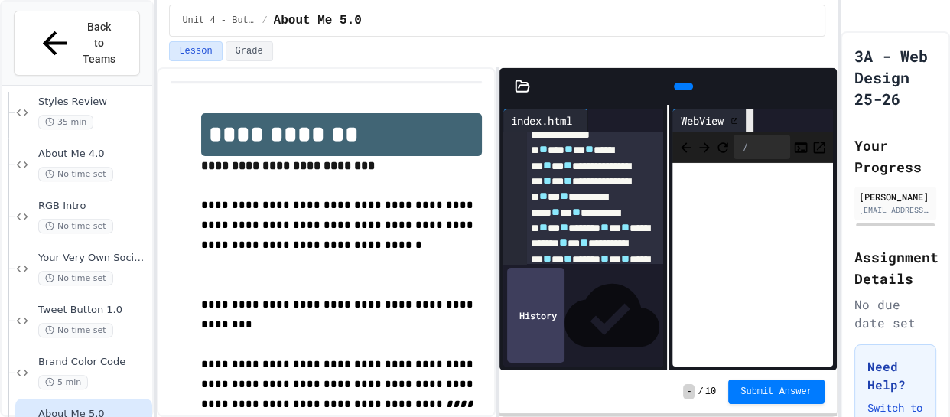 Image resolution: width=950 pixels, height=417 pixels. I want to click on span: Tweet Button 1.0, so click(93, 310).